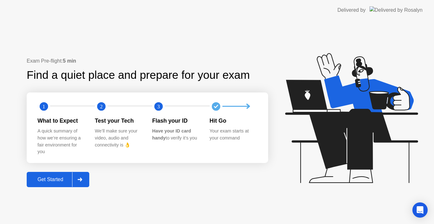 The width and height of the screenshot is (434, 224). I want to click on div: Exam Pre-flight:, so click(148, 61).